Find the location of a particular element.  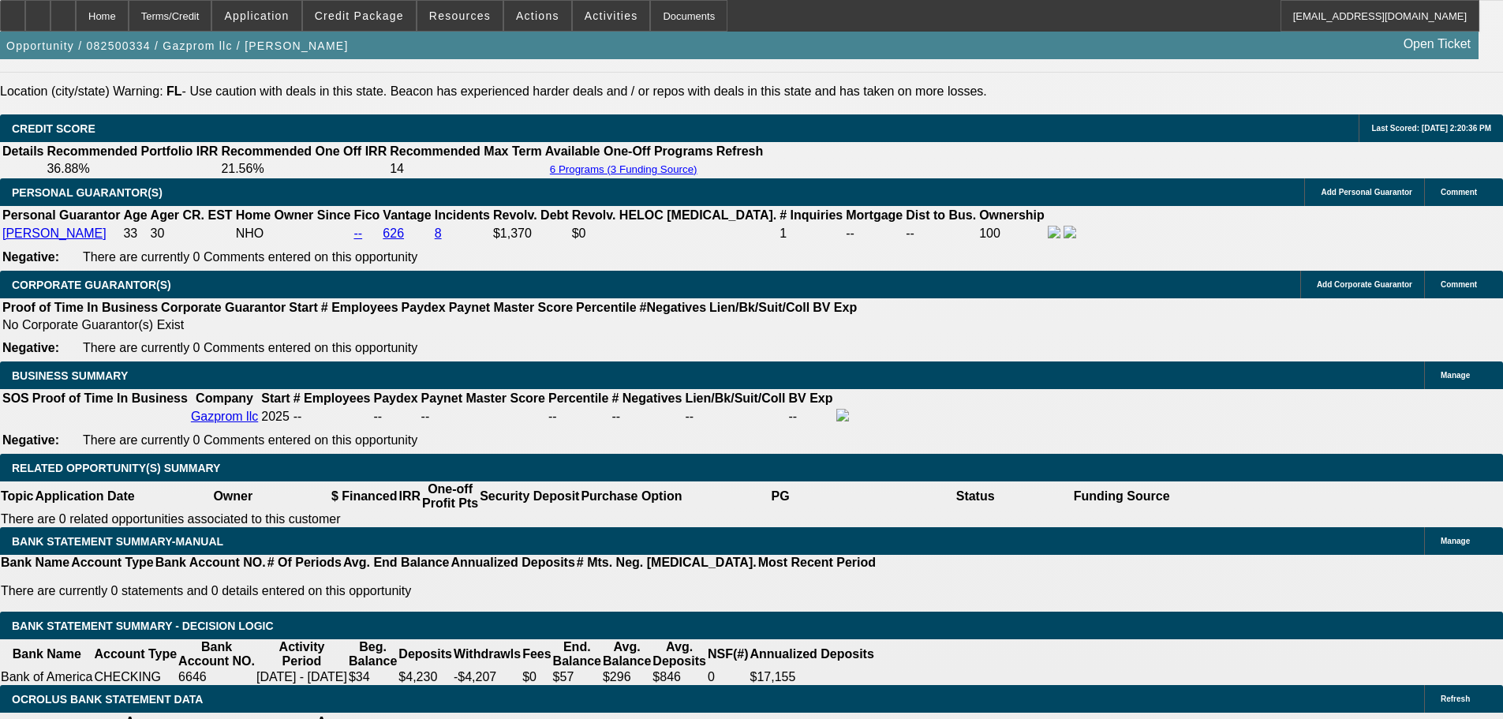

td: 33 is located at coordinates (135, 234).